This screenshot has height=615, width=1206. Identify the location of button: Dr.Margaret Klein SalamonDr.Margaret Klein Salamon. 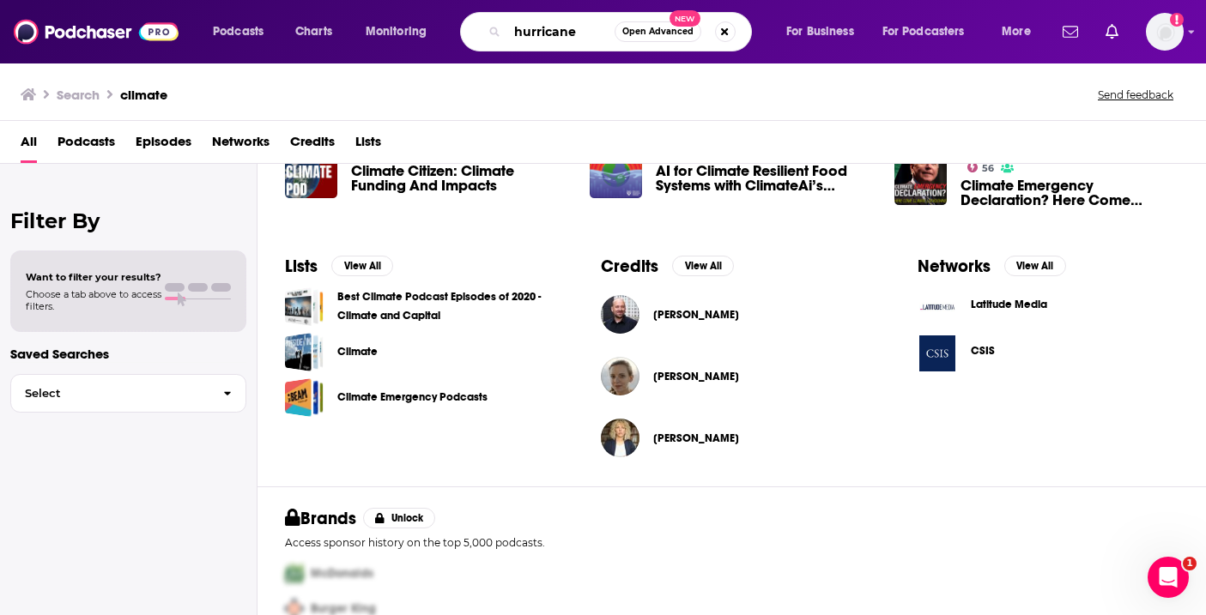
(731, 377).